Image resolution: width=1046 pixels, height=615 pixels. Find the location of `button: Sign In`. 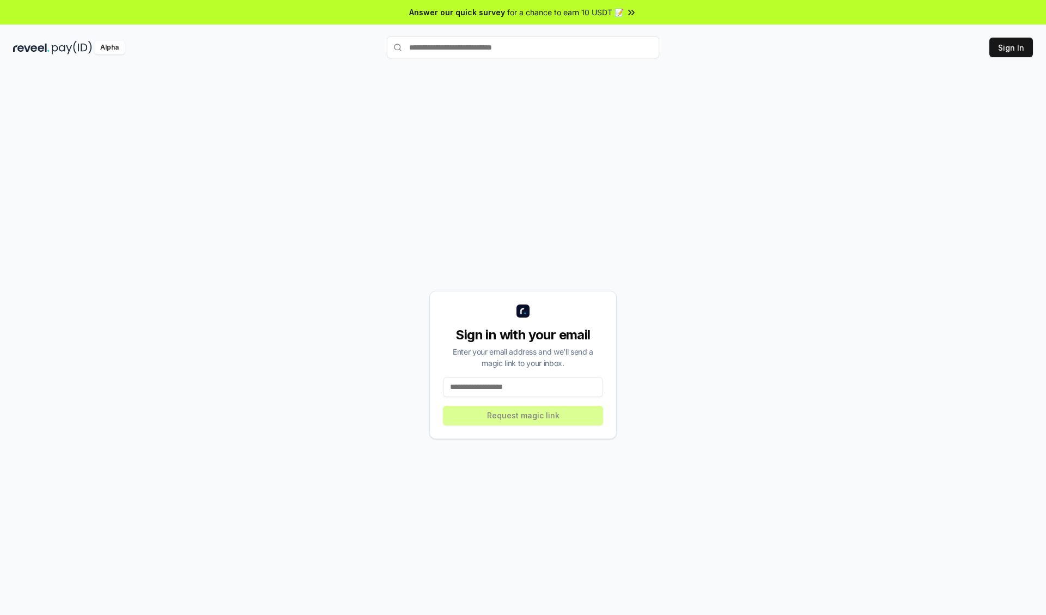

button: Sign In is located at coordinates (1012, 47).